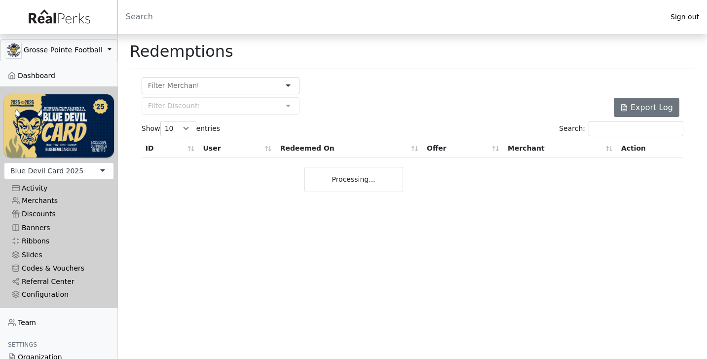  What do you see at coordinates (237, 149) in the screenshot?
I see `th: User` at bounding box center [237, 149].